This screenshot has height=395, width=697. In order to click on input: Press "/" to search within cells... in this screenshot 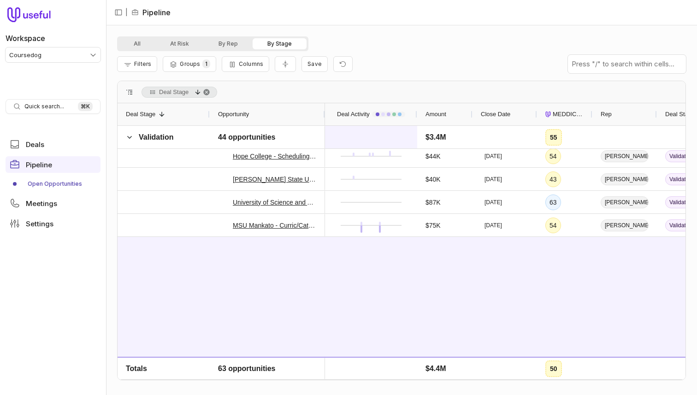, I will do `click(627, 64)`.